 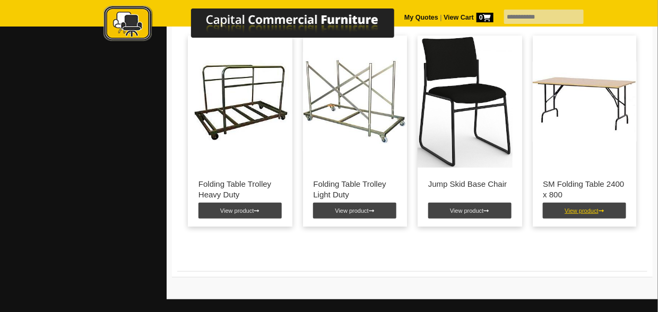 I want to click on p: Folding Table Trolley Light Duty, so click(x=355, y=189).